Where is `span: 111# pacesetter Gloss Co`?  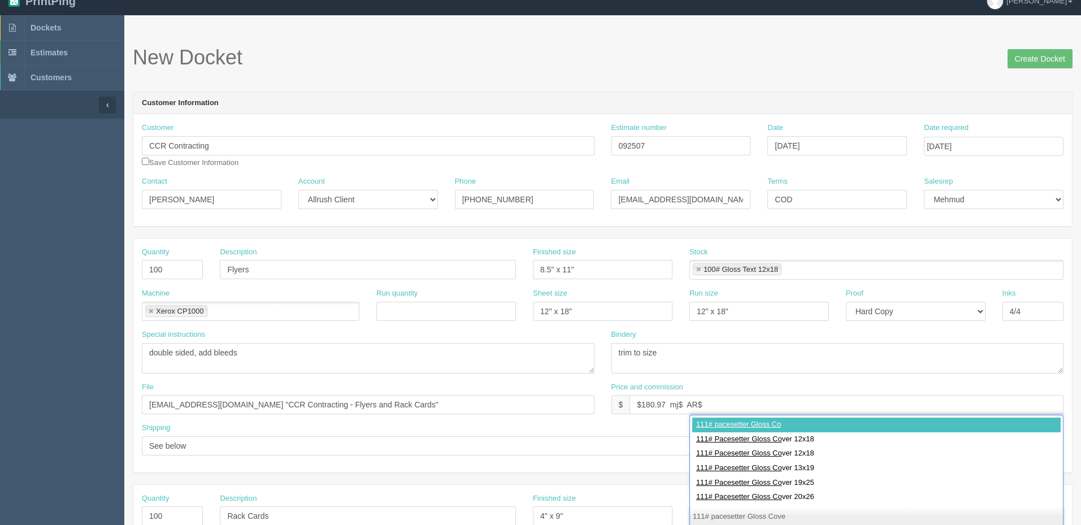 span: 111# pacesetter Gloss Co is located at coordinates (739, 424).